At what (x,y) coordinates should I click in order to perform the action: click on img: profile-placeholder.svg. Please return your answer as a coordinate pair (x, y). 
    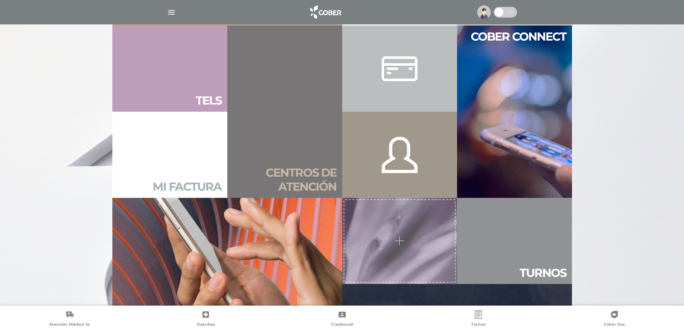
    Looking at the image, I should click on (484, 12).